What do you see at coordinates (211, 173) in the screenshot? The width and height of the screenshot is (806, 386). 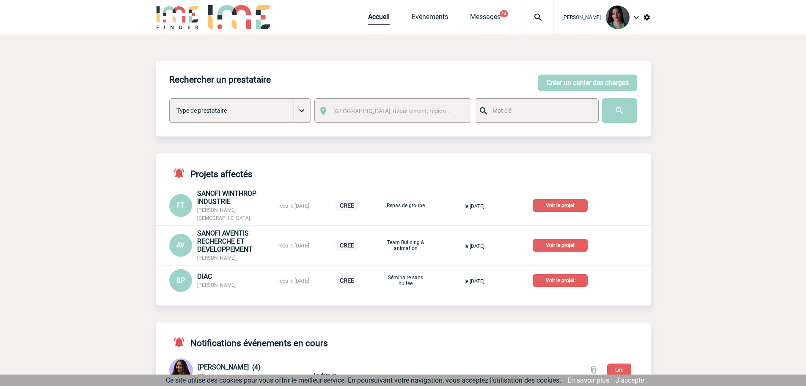 I see `h4: Projets affectés` at bounding box center [211, 173].